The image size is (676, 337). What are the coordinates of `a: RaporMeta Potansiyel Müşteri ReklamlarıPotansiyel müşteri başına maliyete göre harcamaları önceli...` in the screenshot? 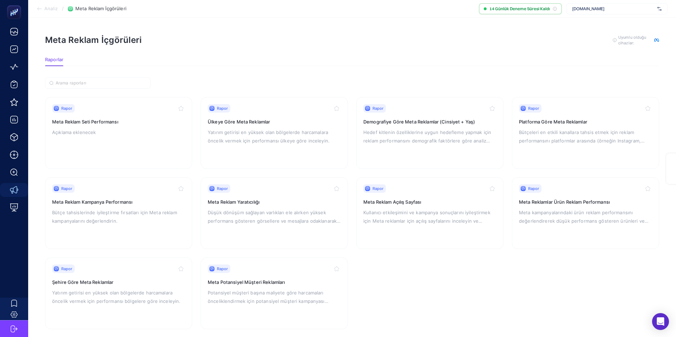 It's located at (274, 294).